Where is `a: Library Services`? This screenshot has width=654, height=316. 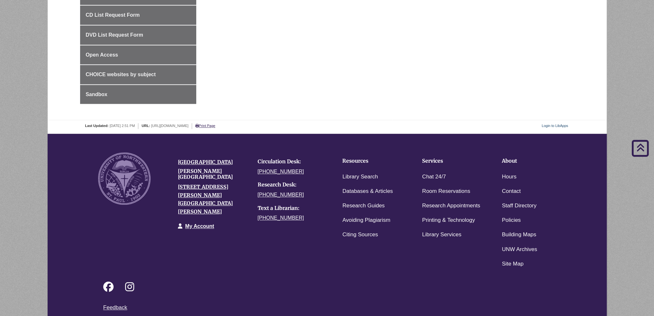 a: Library Services is located at coordinates (442, 235).